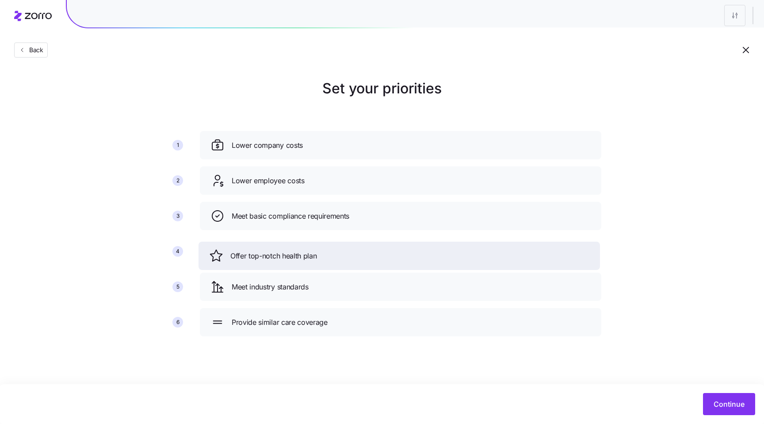  Describe the element at coordinates (268, 180) in the screenshot. I see `span: Lower employee costs` at that location.